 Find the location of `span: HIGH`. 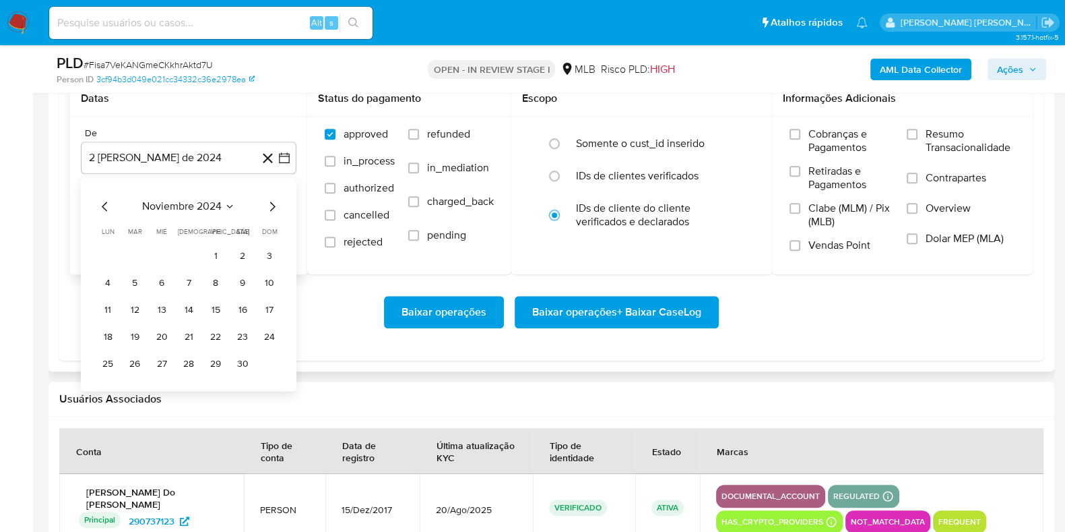

span: HIGH is located at coordinates (662, 69).